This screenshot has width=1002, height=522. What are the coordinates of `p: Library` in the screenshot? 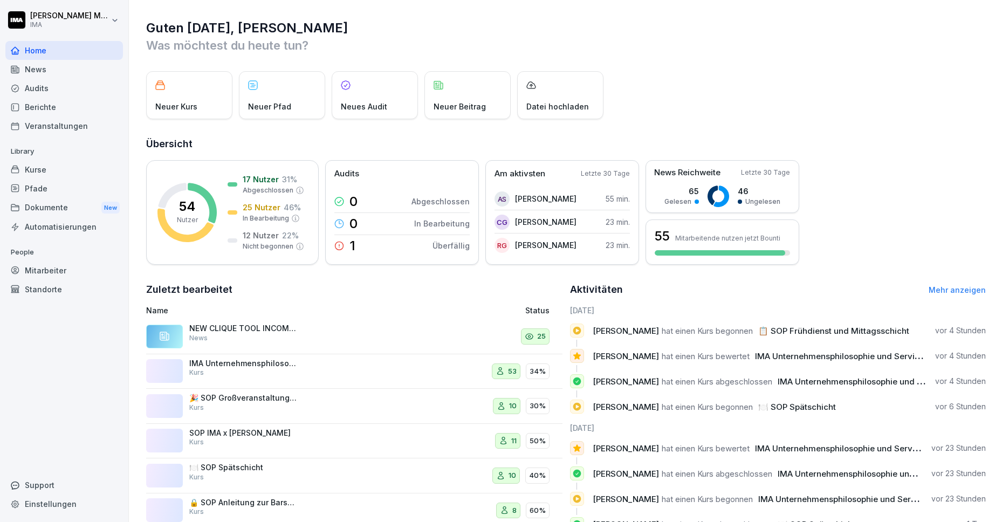 It's located at (64, 152).